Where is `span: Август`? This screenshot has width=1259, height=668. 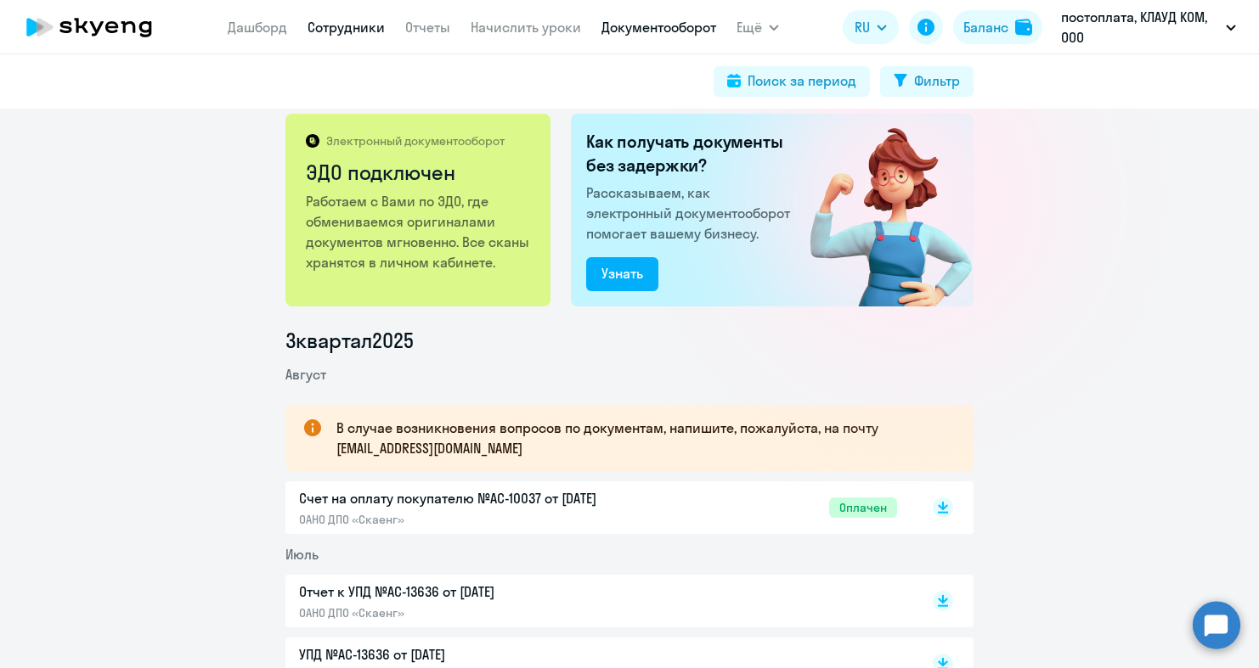
span: Август is located at coordinates (306, 375).